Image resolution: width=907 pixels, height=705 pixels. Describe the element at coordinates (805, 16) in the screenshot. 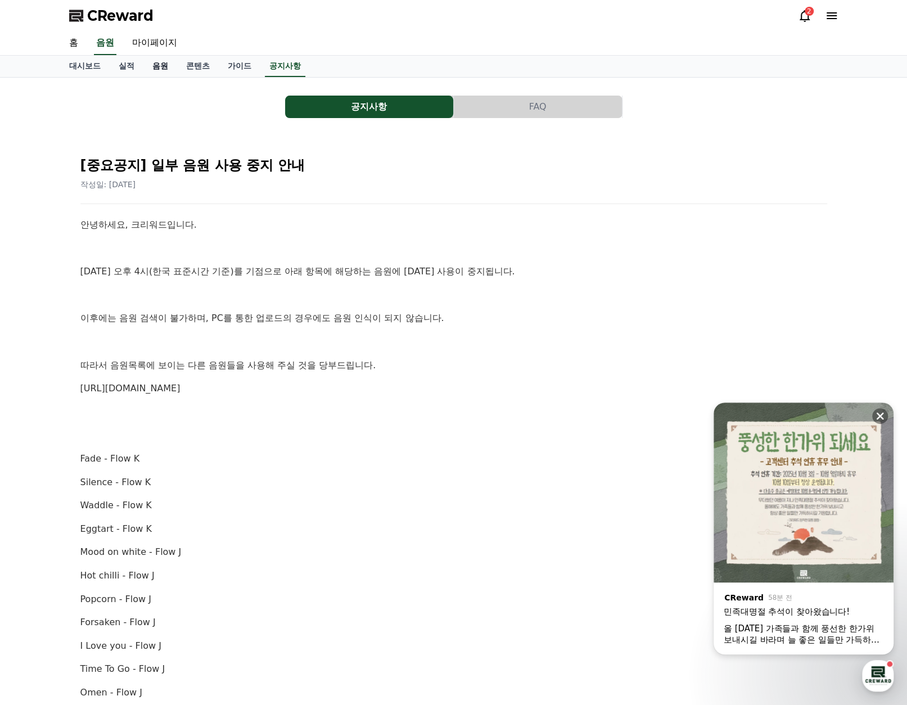

I see `a: 2` at that location.